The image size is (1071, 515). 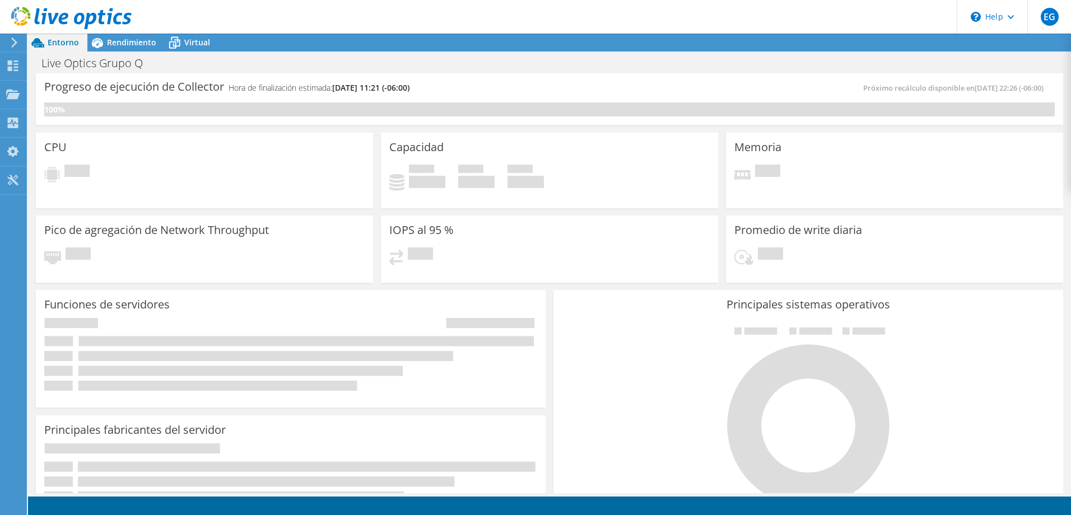 What do you see at coordinates (197, 42) in the screenshot?
I see `span: Virtual` at bounding box center [197, 42].